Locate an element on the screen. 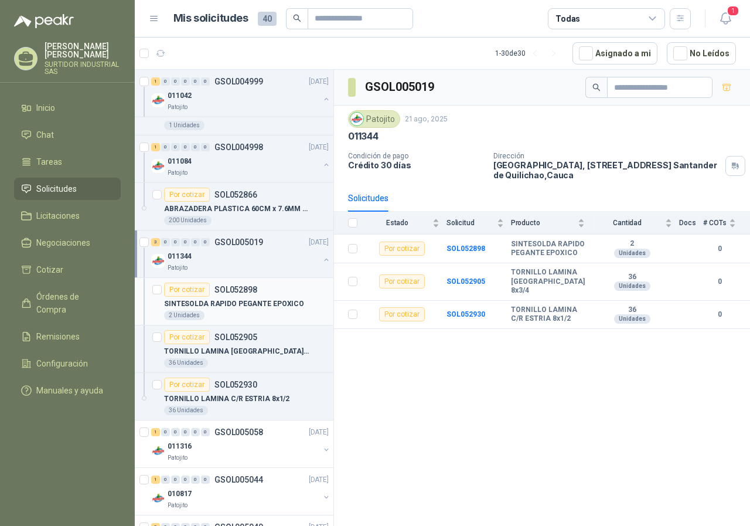 The height and width of the screenshot is (526, 750). span: Licitaciones is located at coordinates (58, 216).